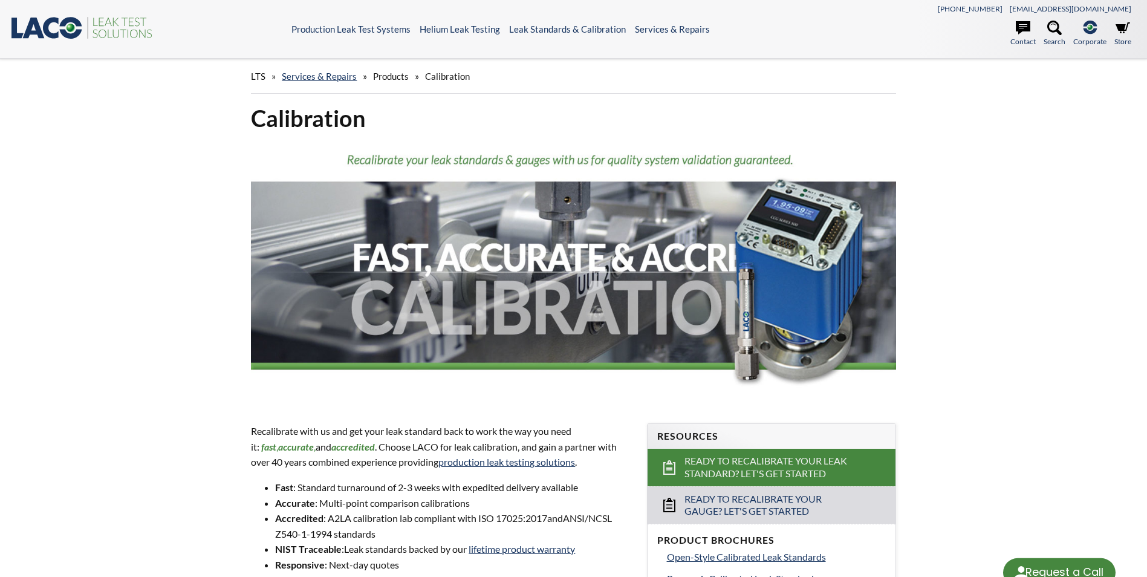 This screenshot has width=1147, height=577. Describe the element at coordinates (573, 118) in the screenshot. I see `h1: Calibration` at that location.